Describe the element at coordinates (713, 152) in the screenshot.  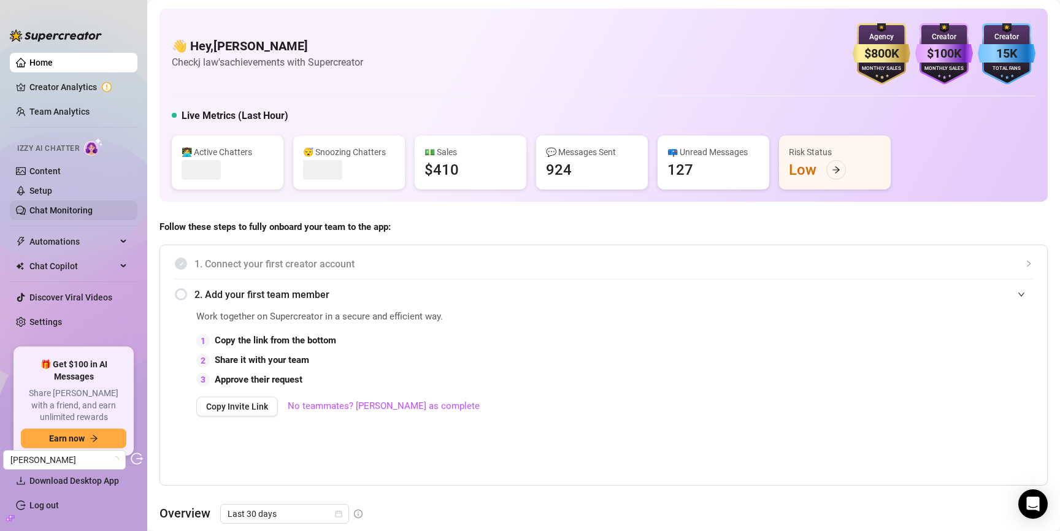
I see `div: 📪 Unread Messages` at that location.